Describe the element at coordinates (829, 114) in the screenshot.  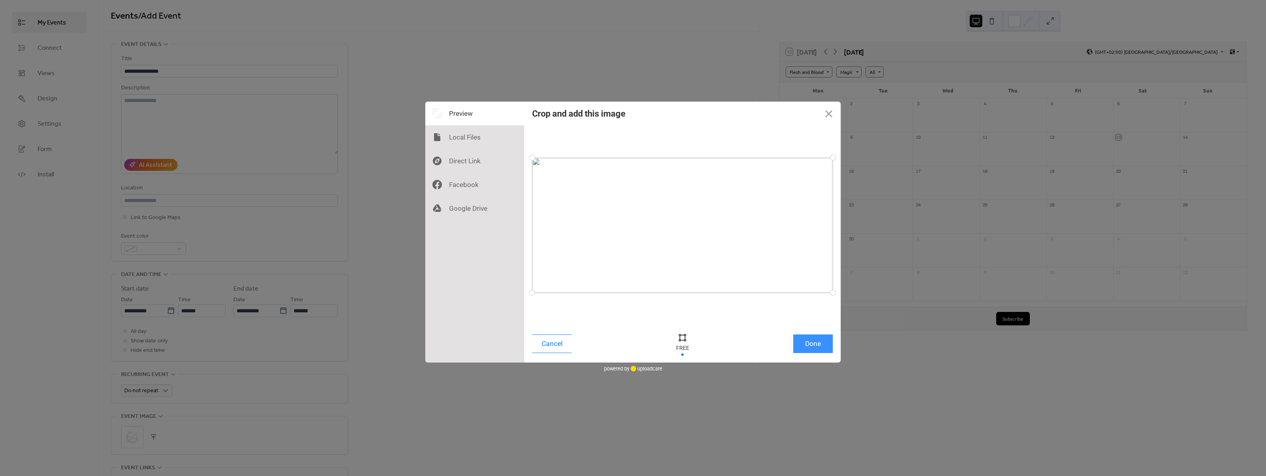
I see `button: Close` at that location.